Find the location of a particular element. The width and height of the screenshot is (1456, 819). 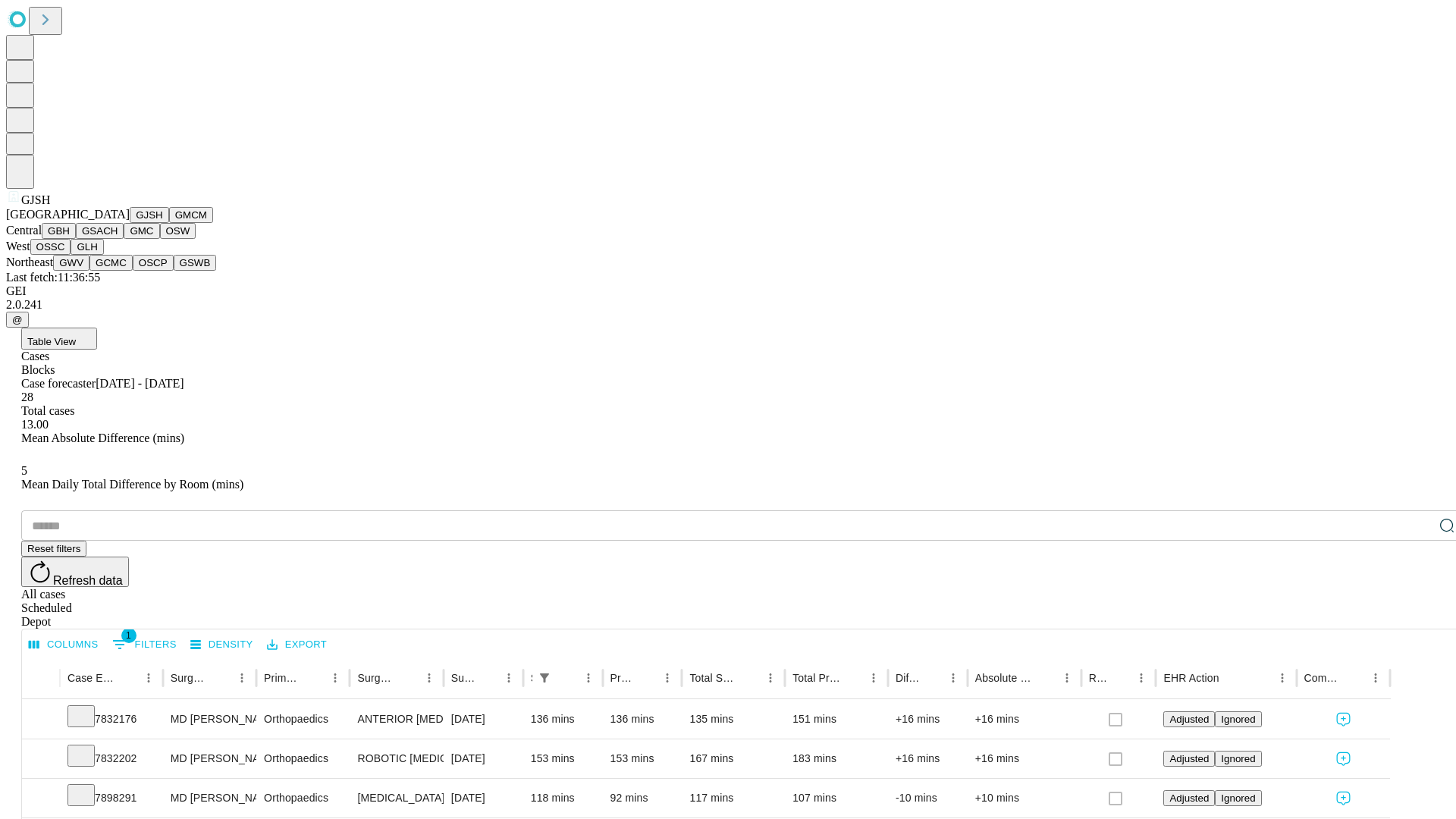

button: Table View is located at coordinates (59, 339).